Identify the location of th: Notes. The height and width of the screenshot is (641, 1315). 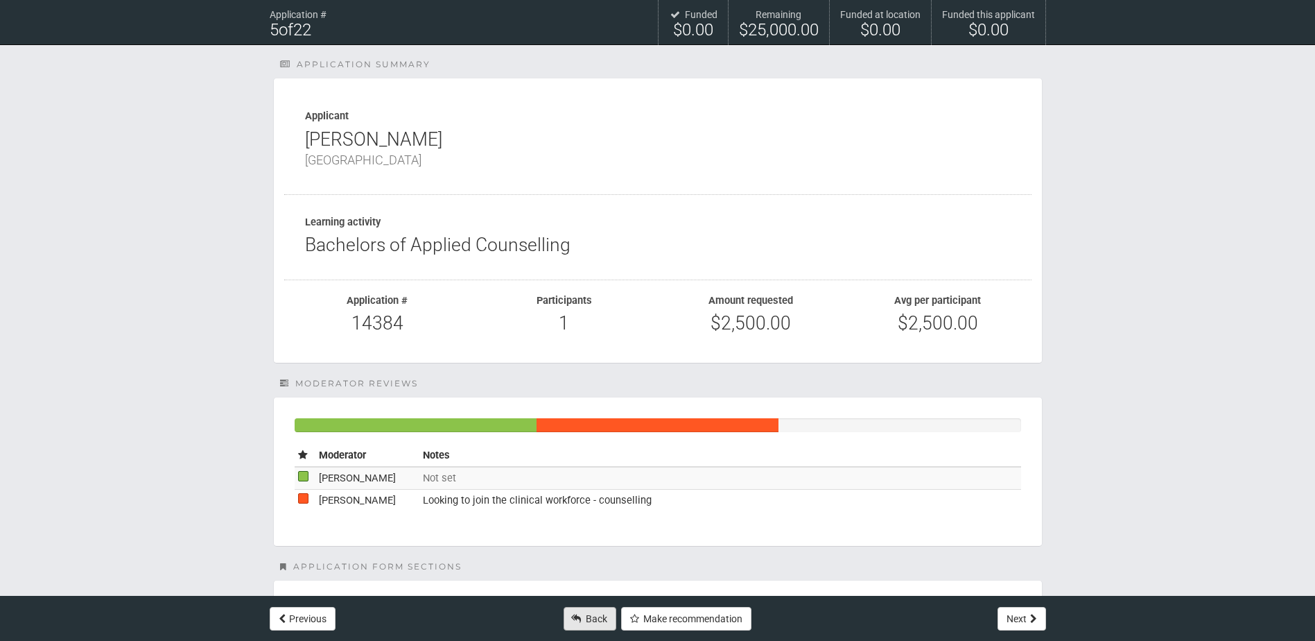
(720, 455).